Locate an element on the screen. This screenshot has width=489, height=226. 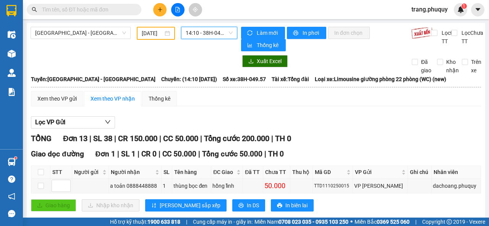
span: bar-chart is located at coordinates (250, 45).